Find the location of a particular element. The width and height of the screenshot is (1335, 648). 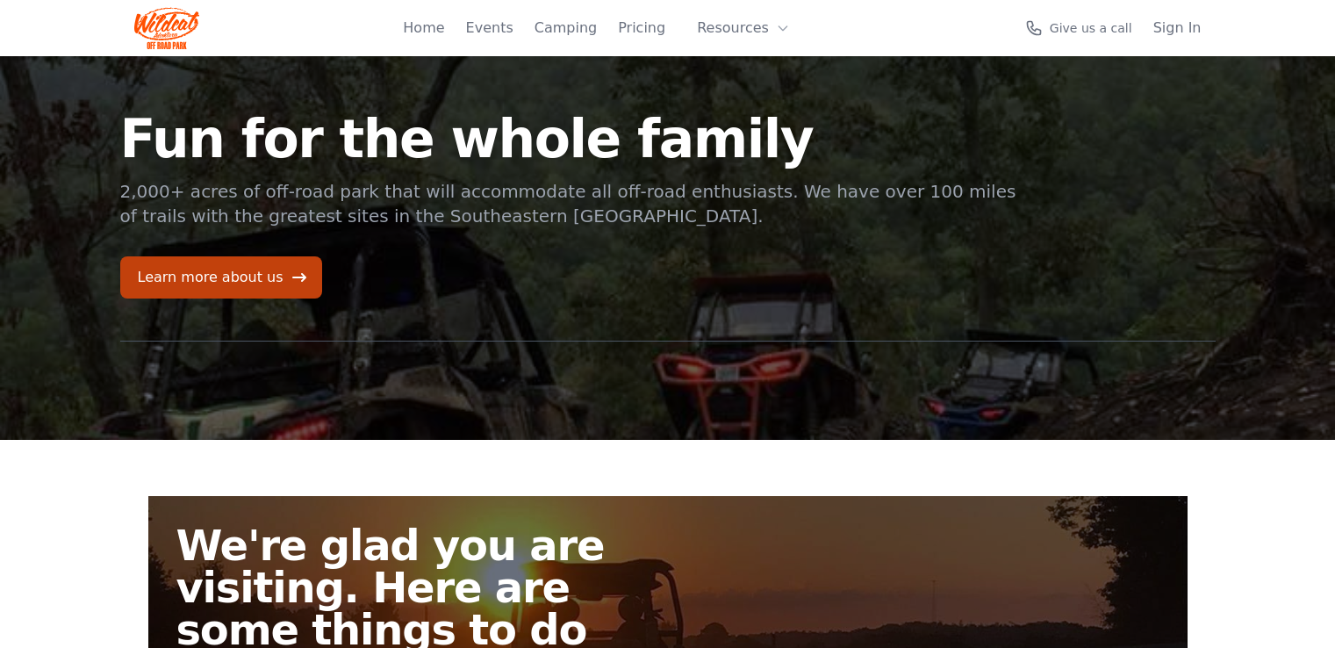

h1: Fun for the whole family is located at coordinates (570, 139).